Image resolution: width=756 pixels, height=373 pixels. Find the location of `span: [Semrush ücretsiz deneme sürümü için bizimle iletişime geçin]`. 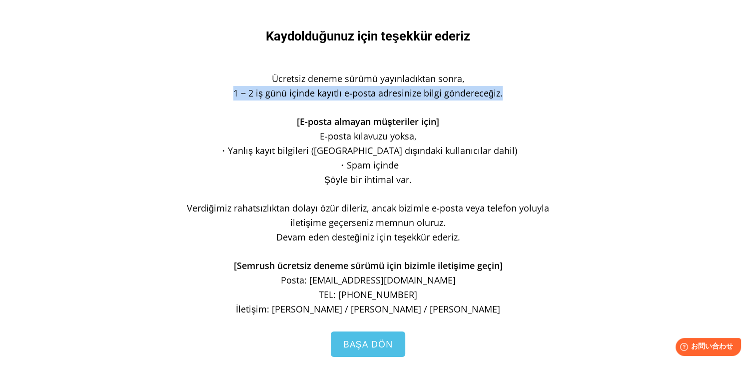

span: [Semrush ücretsiz deneme sürümü için bizimle iletişime geçin] is located at coordinates (368, 265).